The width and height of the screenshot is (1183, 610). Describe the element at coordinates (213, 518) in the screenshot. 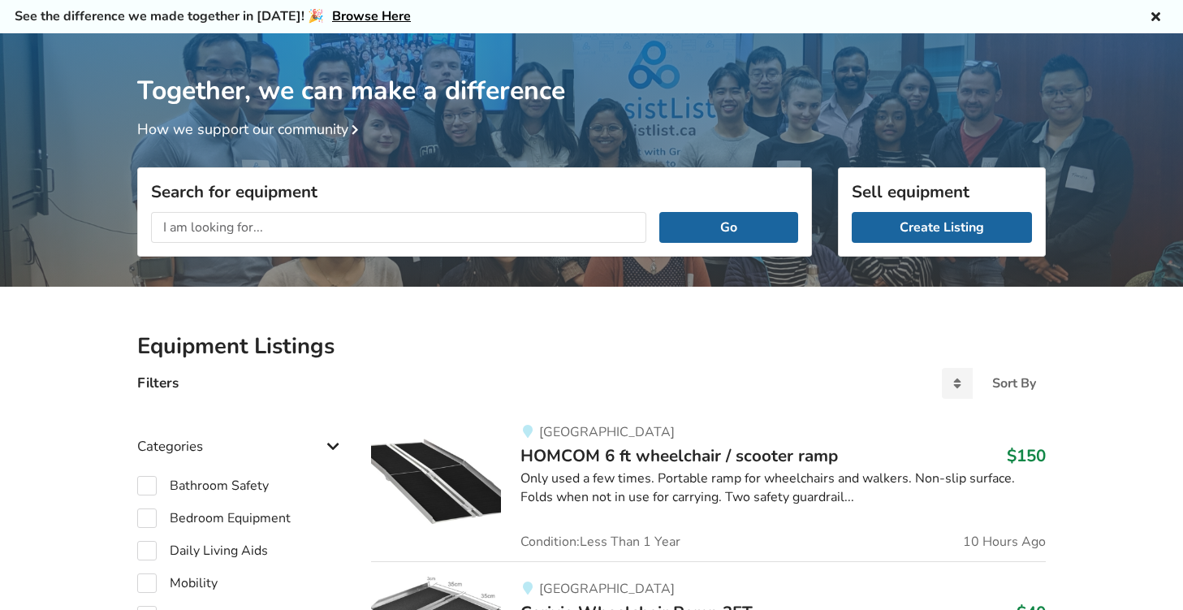

I see `label: Bedroom Equipment` at that location.